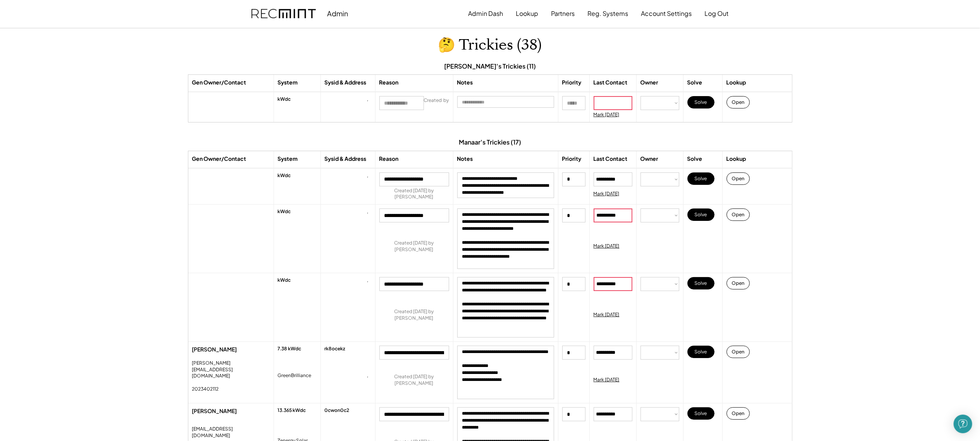 The width and height of the screenshot is (980, 441). What do you see at coordinates (717, 14) in the screenshot?
I see `button: Log Out` at bounding box center [717, 14].